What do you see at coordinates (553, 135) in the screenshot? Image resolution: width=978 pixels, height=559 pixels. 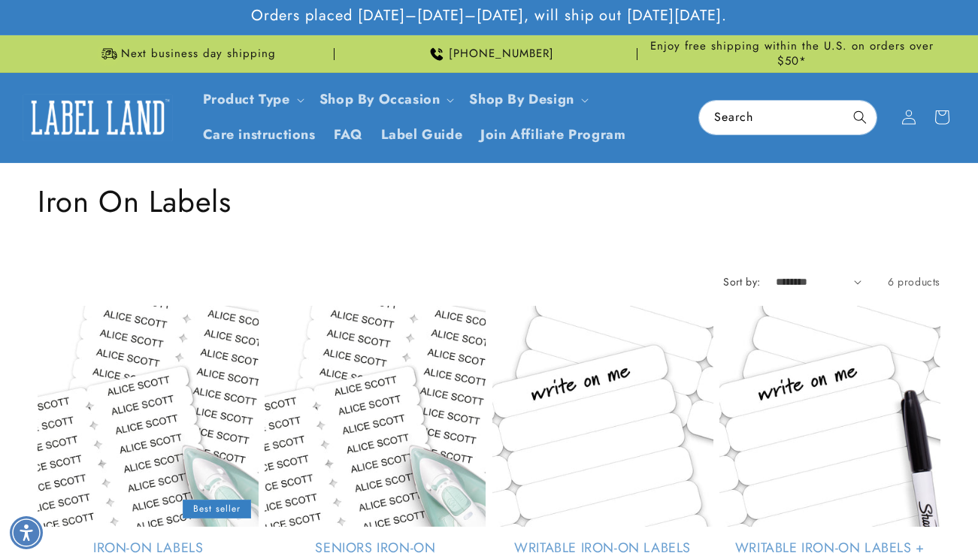 I see `a: Join Affiliate Program` at bounding box center [553, 135].